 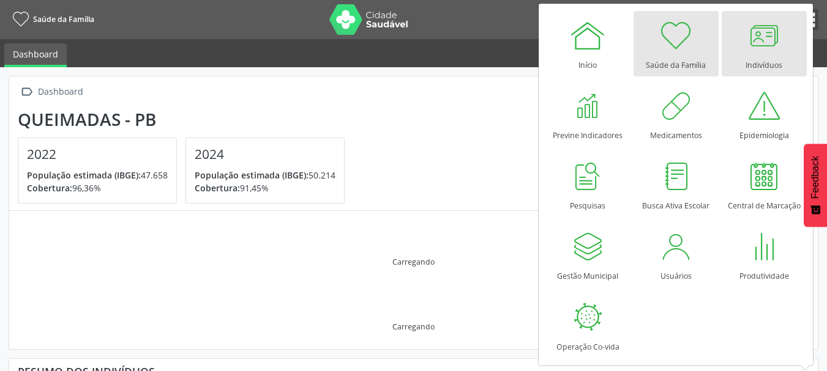 What do you see at coordinates (815, 177) in the screenshot?
I see `span: Feedback` at bounding box center [815, 177].